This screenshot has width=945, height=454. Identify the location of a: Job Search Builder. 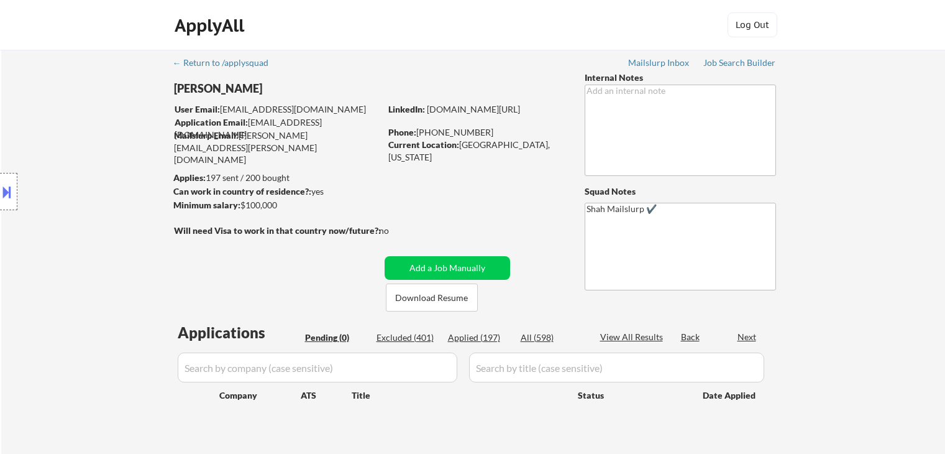
(739, 64).